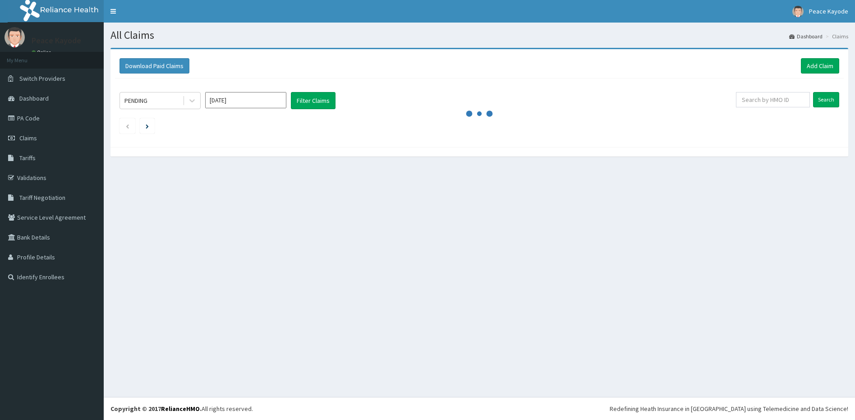  What do you see at coordinates (313, 101) in the screenshot?
I see `button: Filter Claims` at bounding box center [313, 101].